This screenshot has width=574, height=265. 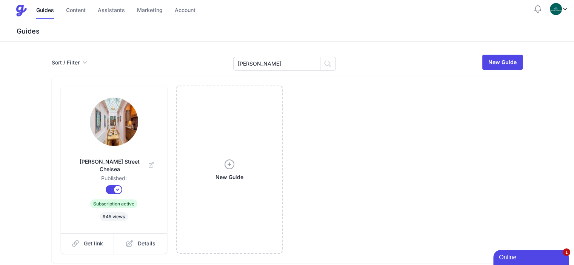 What do you see at coordinates (114, 180) in the screenshot?
I see `dd: Published:` at bounding box center [114, 180].